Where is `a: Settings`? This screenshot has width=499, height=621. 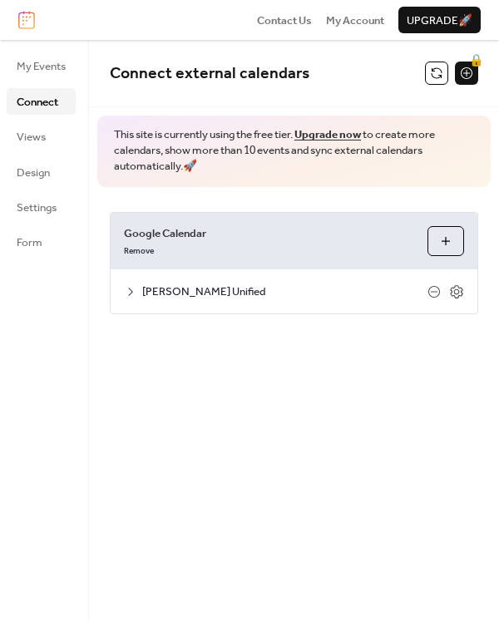
a: Settings is located at coordinates (41, 207).